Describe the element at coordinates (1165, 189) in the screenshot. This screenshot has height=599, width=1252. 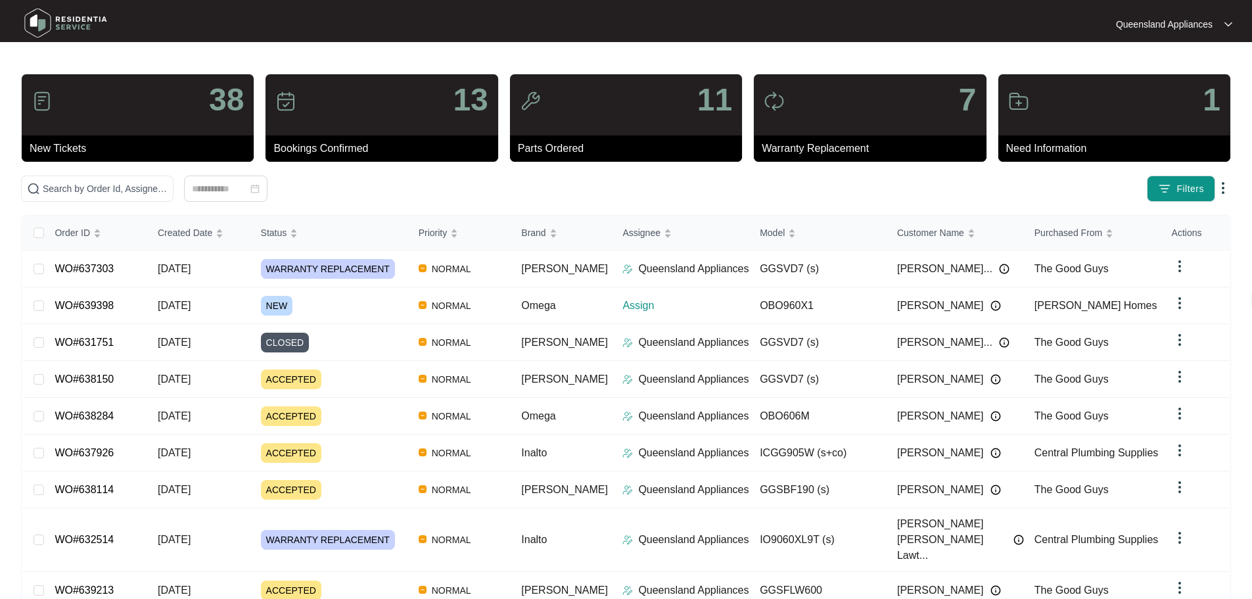
I see `img: filter icon` at that location.